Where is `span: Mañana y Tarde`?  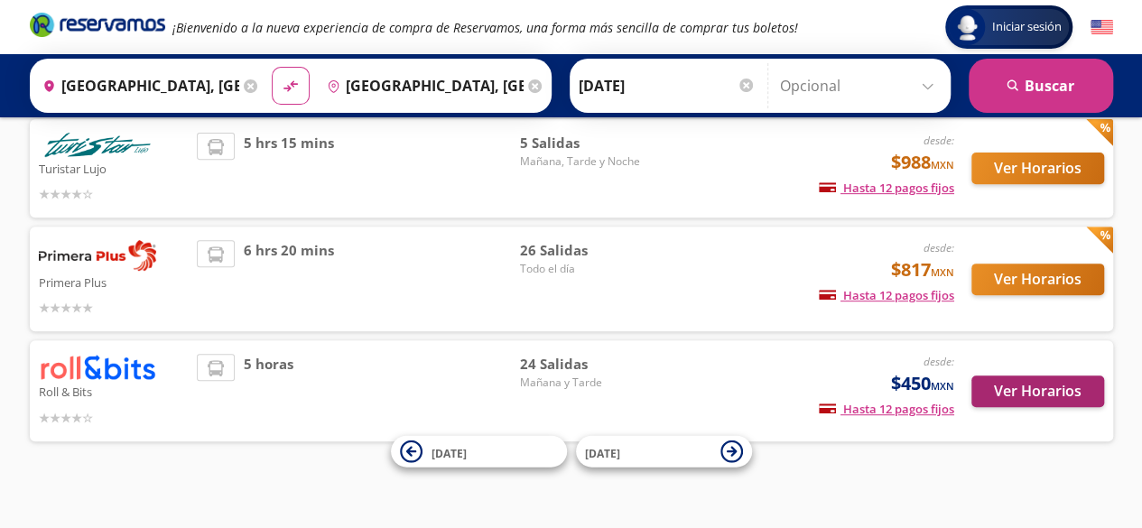
span: Mañana y Tarde is located at coordinates (583, 383).